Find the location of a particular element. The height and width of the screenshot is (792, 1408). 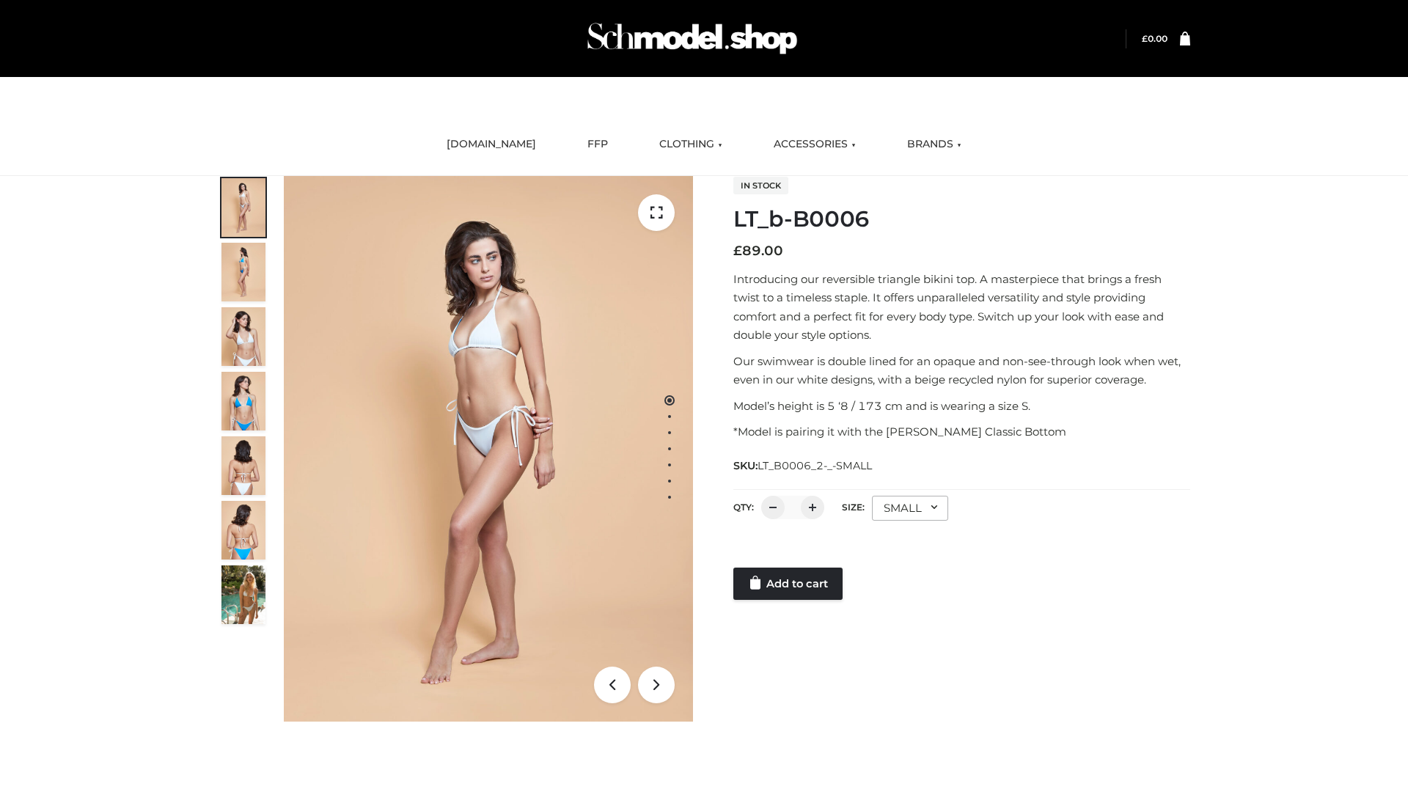

a: BRANDS is located at coordinates (934, 144).